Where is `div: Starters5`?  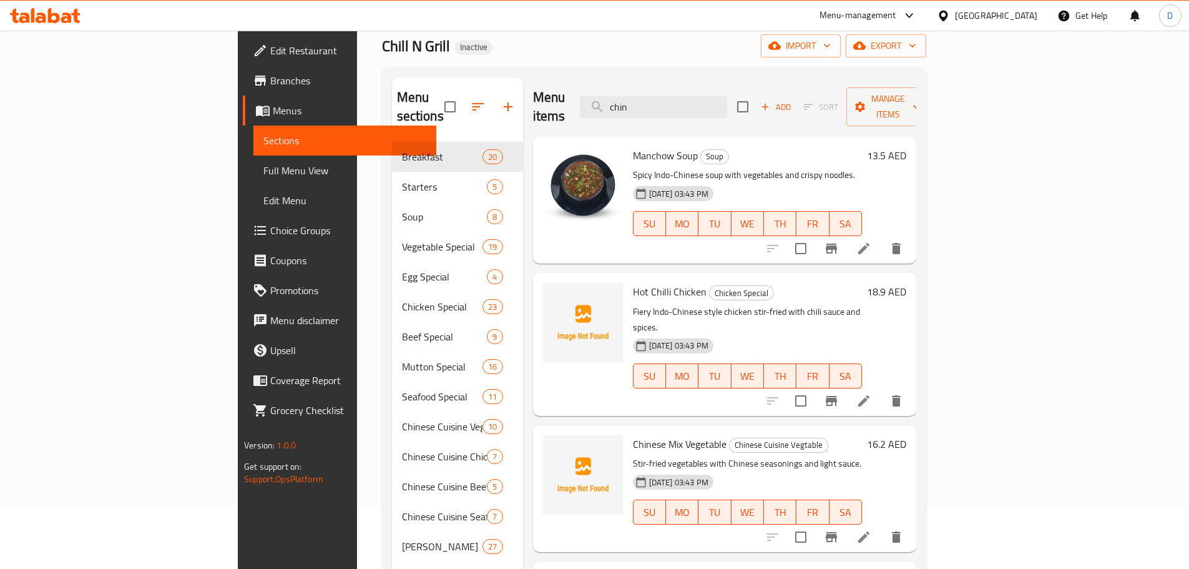
div: Starters5 is located at coordinates (458, 187).